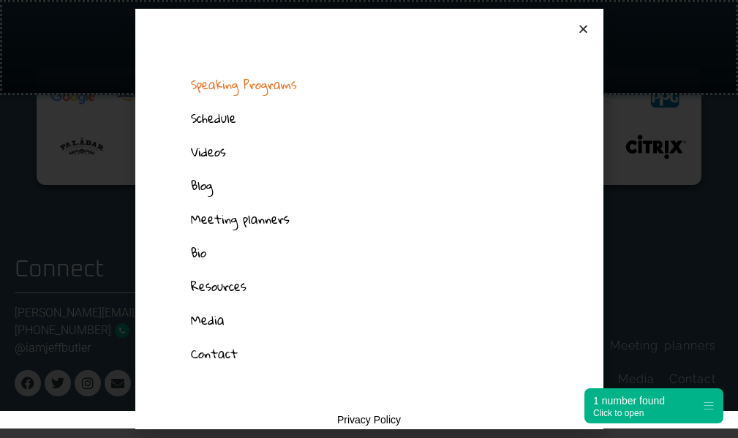 This screenshot has height=438, width=738. What do you see at coordinates (368, 152) in the screenshot?
I see `a: Videos` at bounding box center [368, 152].